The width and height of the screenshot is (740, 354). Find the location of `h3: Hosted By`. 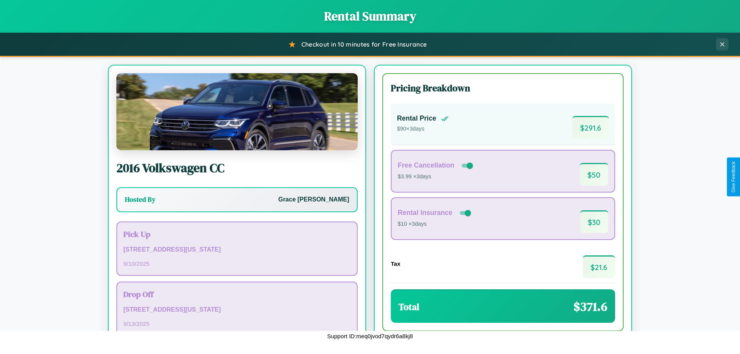

h3: Hosted By is located at coordinates (140, 200).